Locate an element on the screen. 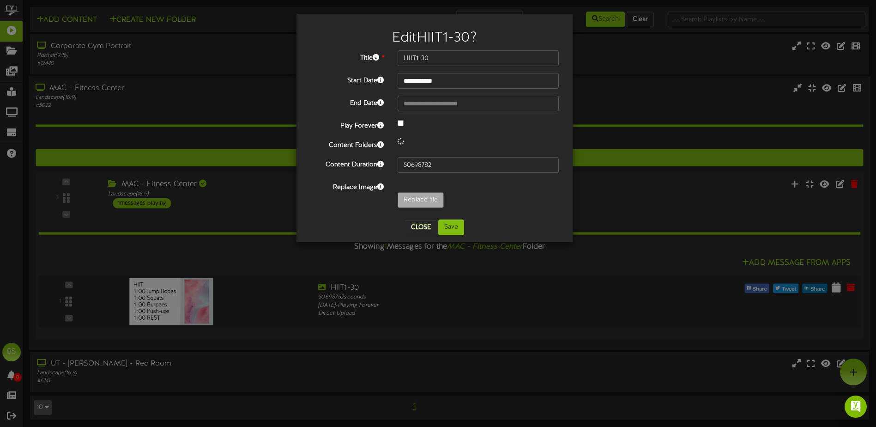  input: Title is located at coordinates (478, 58).